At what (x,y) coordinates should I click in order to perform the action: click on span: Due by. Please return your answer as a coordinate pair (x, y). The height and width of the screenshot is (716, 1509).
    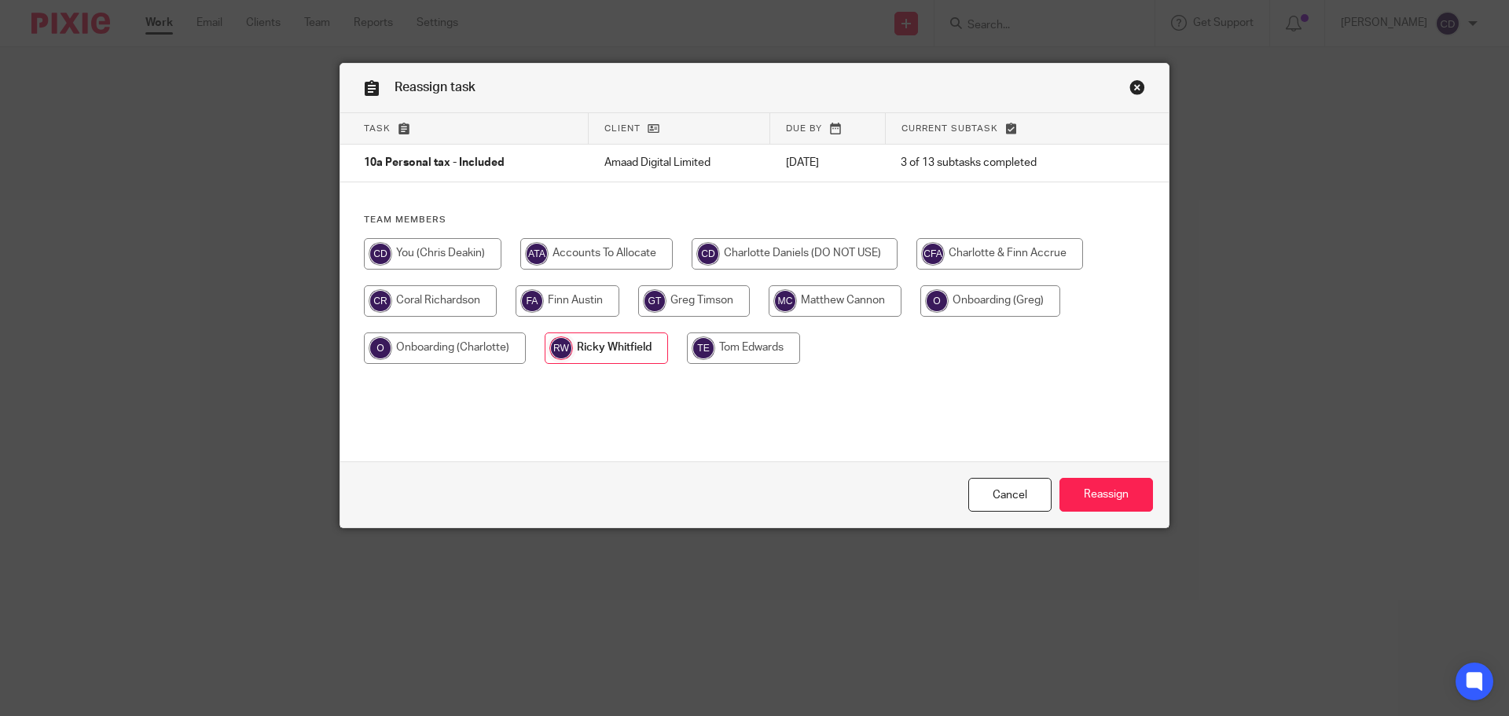
    Looking at the image, I should click on (804, 128).